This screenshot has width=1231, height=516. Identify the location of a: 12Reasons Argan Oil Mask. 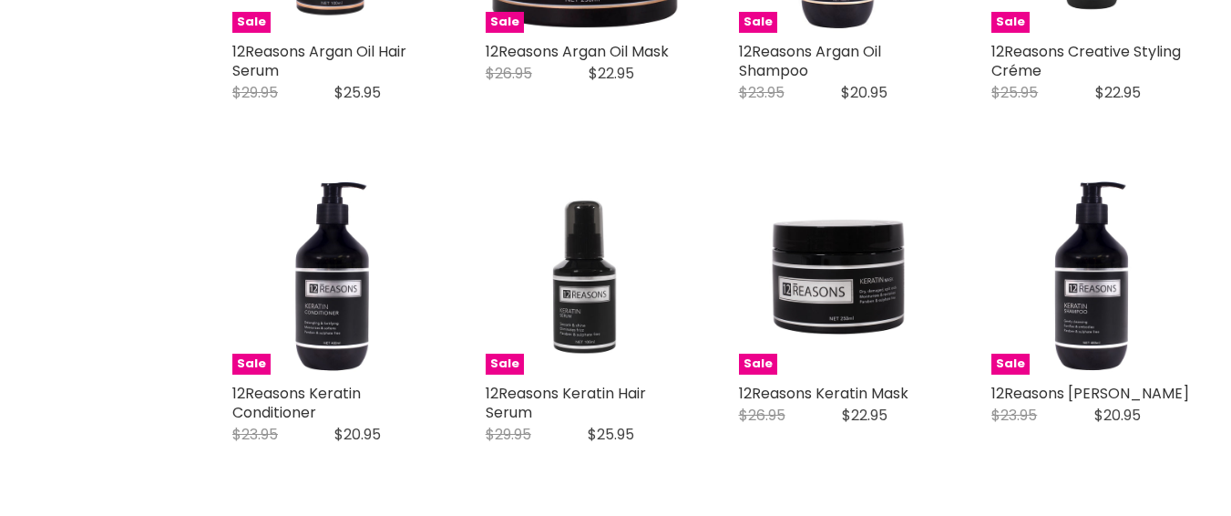
(577, 51).